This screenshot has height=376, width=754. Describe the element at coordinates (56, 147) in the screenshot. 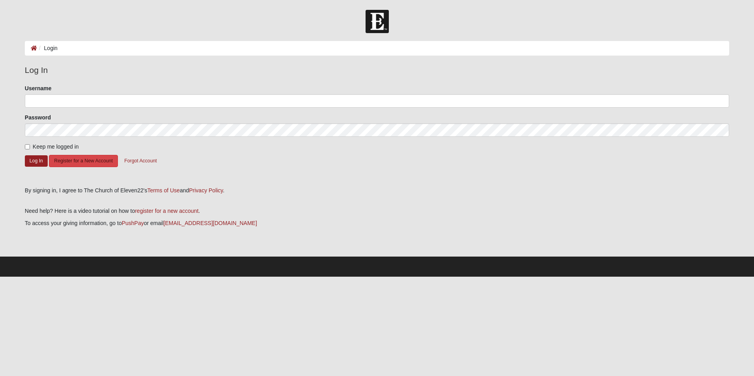

I see `span: Keep me logged in` at that location.